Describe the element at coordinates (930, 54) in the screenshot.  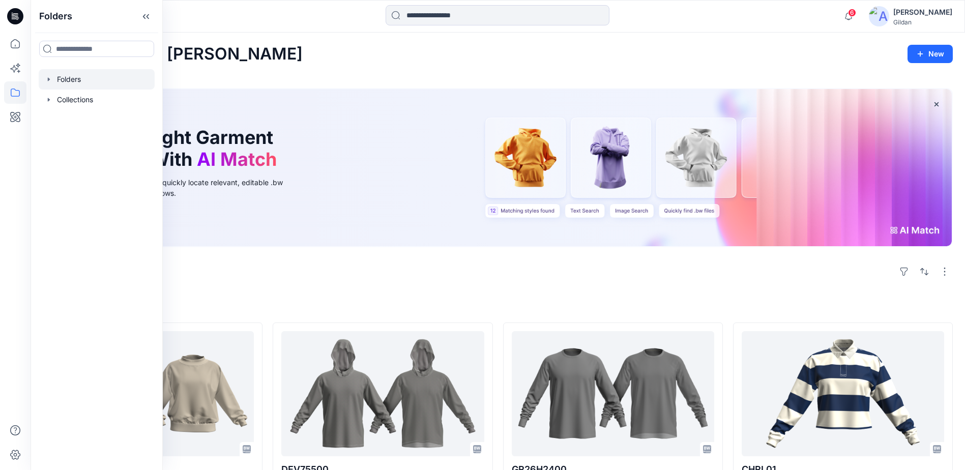
I see `button: New` at that location.